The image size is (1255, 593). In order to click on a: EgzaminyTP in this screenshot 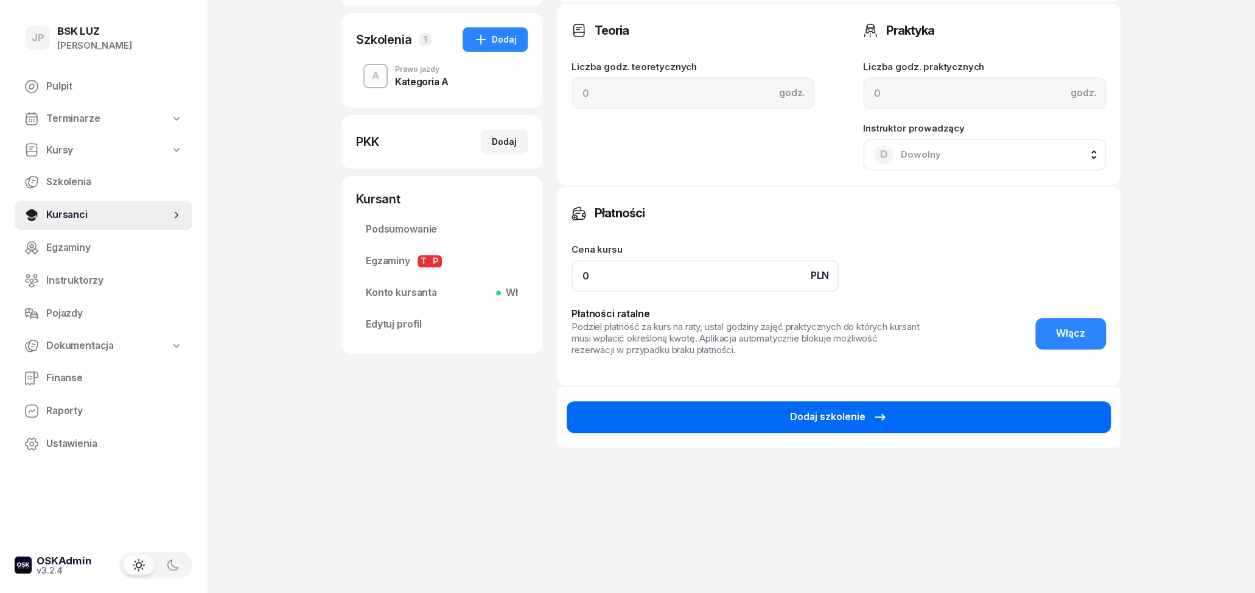, I will do `click(442, 261)`.